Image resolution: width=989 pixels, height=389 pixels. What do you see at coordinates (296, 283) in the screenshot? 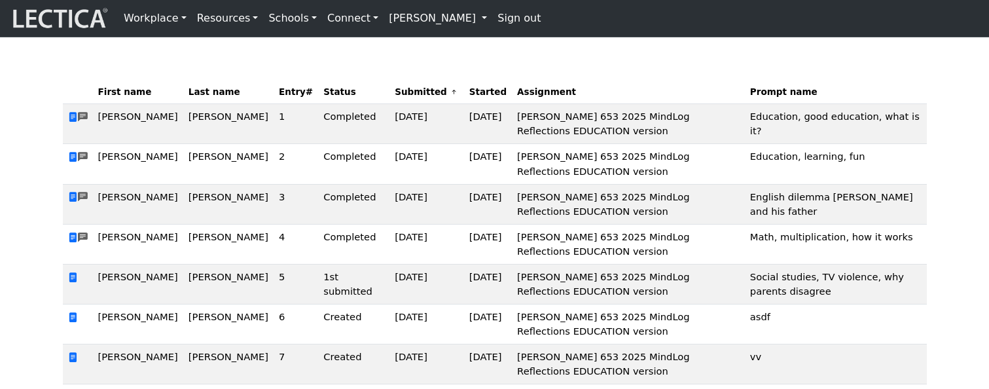
I see `td: 5` at bounding box center [296, 283].